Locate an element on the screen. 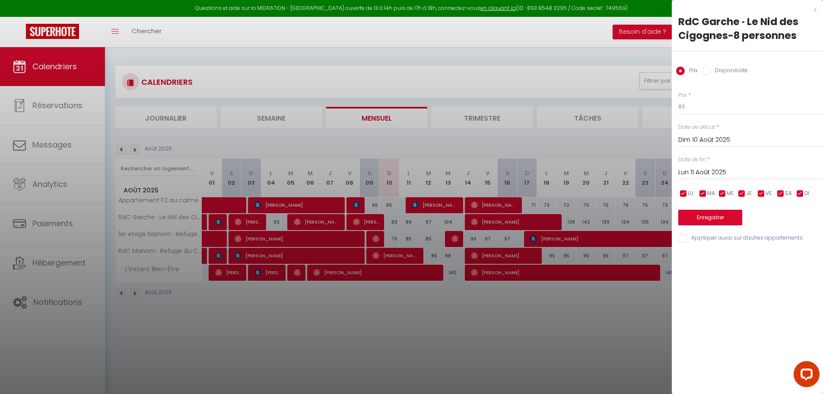 The height and width of the screenshot is (394, 823). div: RdC Garche · Le Nid des Cigognes-8 personnes is located at coordinates (748, 29).